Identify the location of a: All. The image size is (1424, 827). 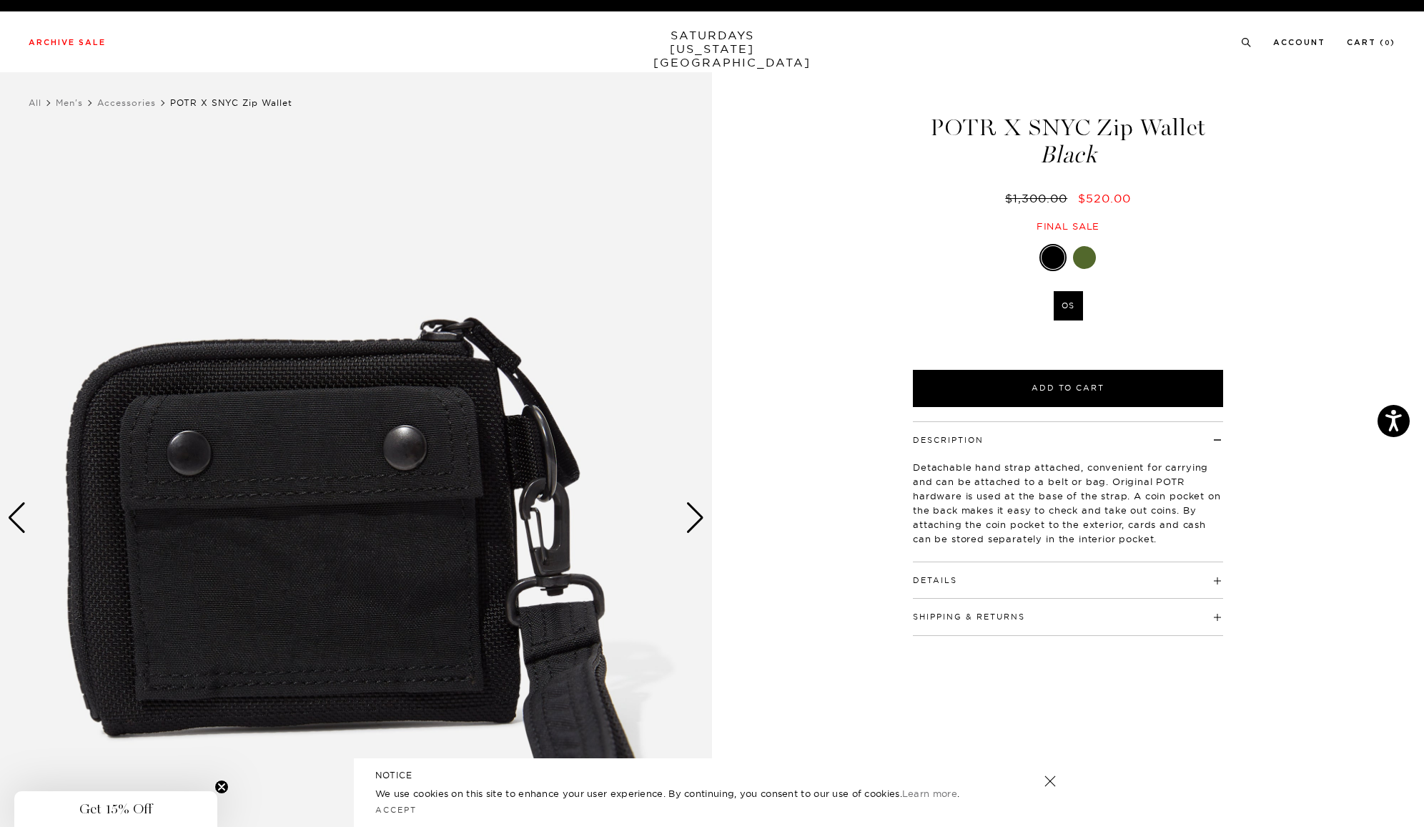
(35, 102).